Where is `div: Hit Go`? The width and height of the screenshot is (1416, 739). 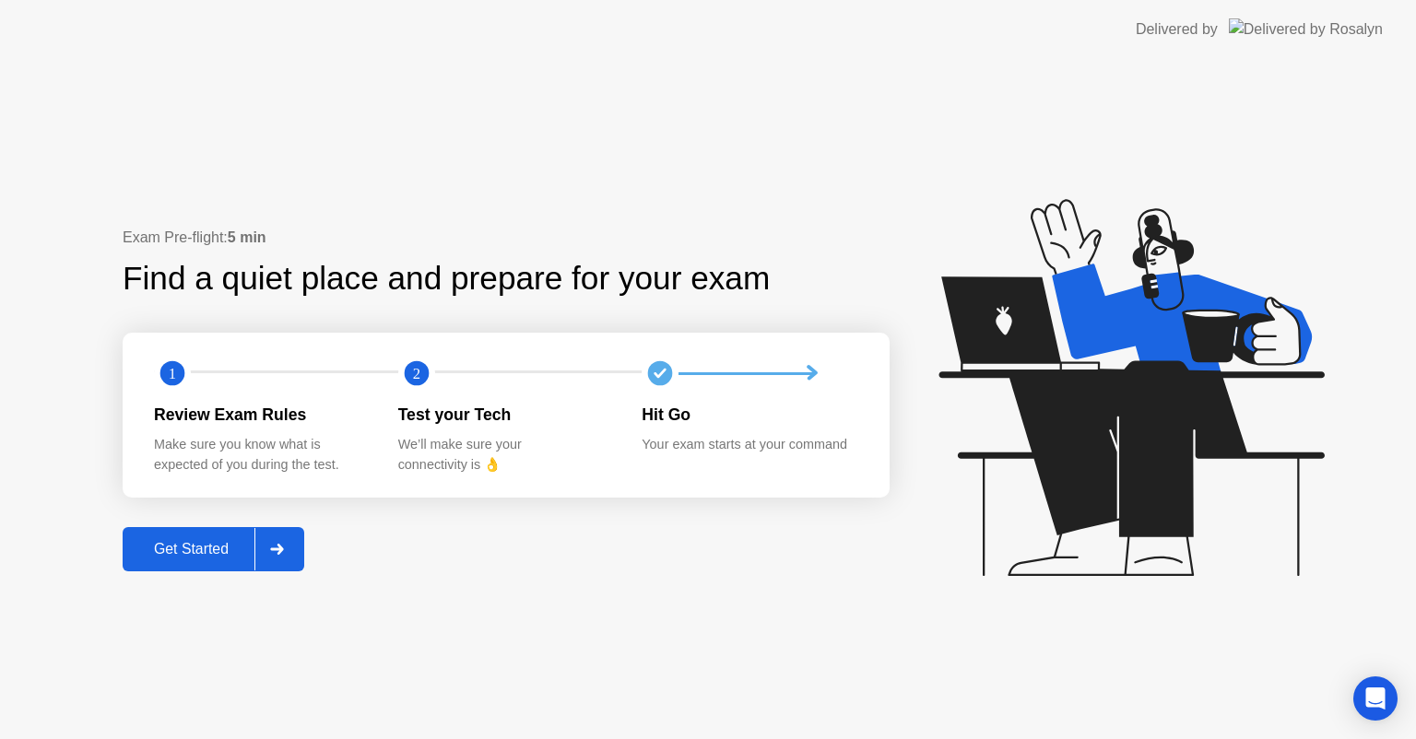
div: Hit Go is located at coordinates (749, 415).